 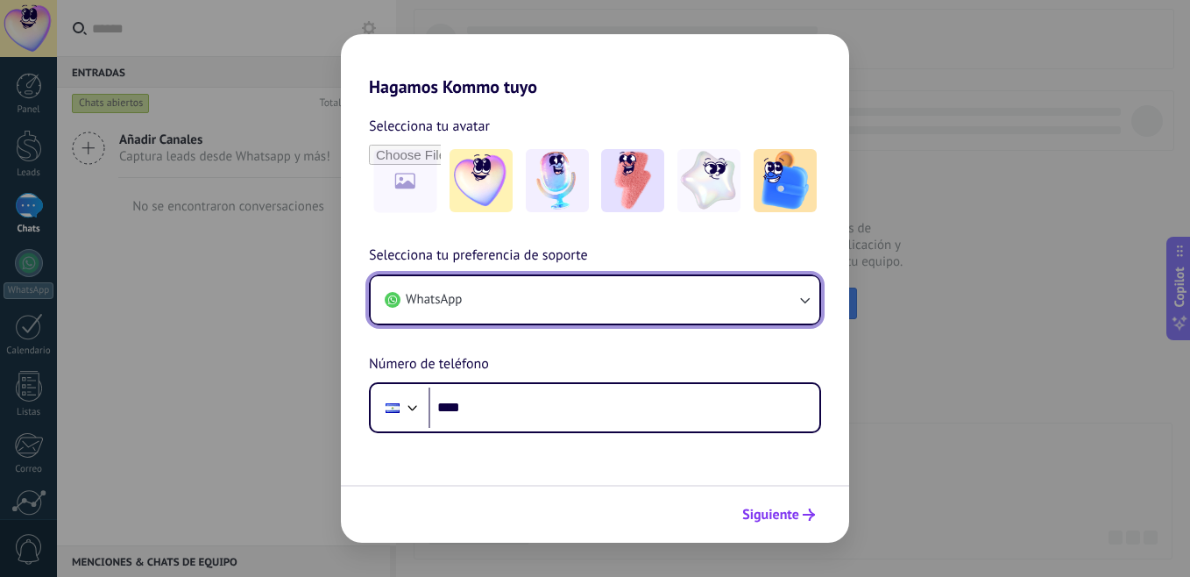 What do you see at coordinates (633, 181) in the screenshot?
I see `img: -3.jpeg` at bounding box center [633, 181].